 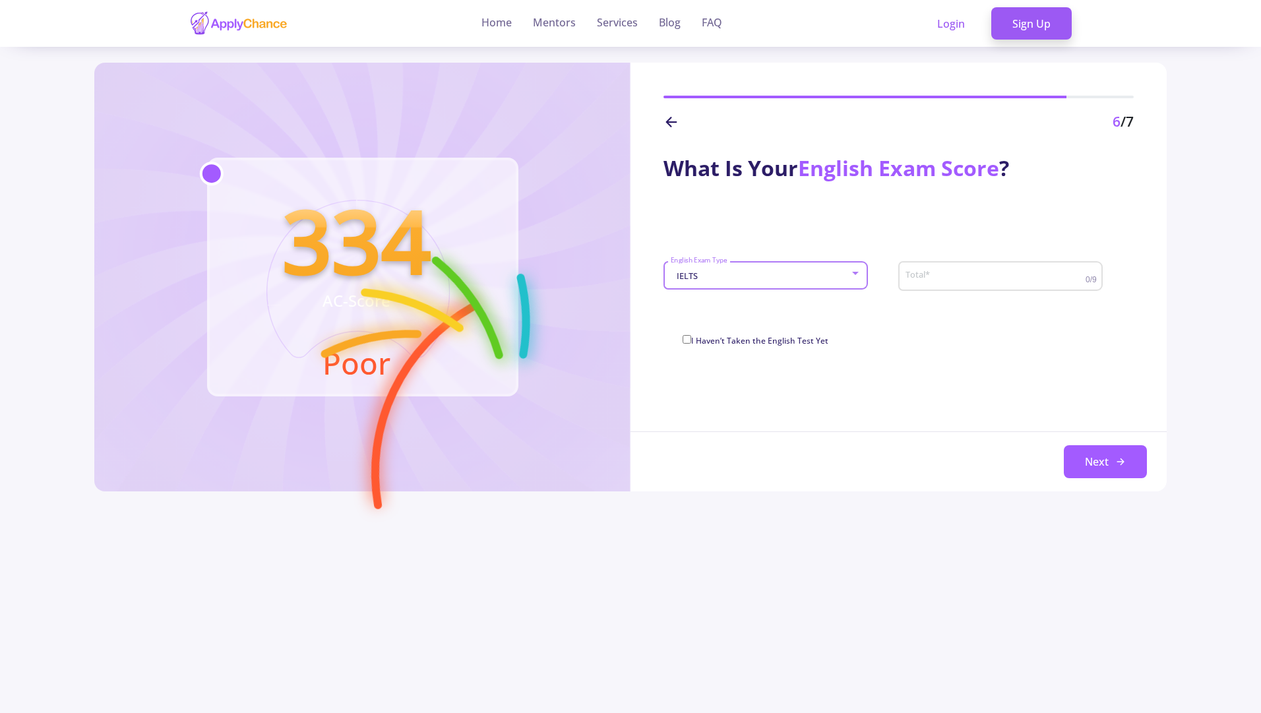 I want to click on a: Sign Up, so click(x=1032, y=24).